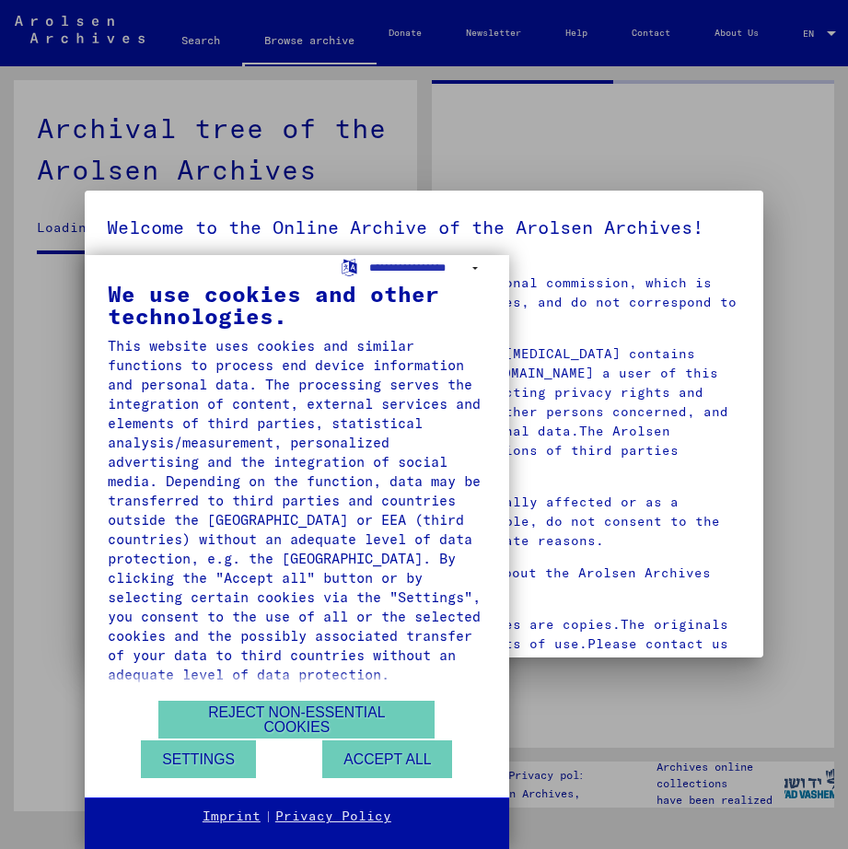 Image resolution: width=848 pixels, height=849 pixels. What do you see at coordinates (297, 510) in the screenshot?
I see `div: This website uses cookies and similar functions to process end device information and personal da...` at bounding box center [297, 510].